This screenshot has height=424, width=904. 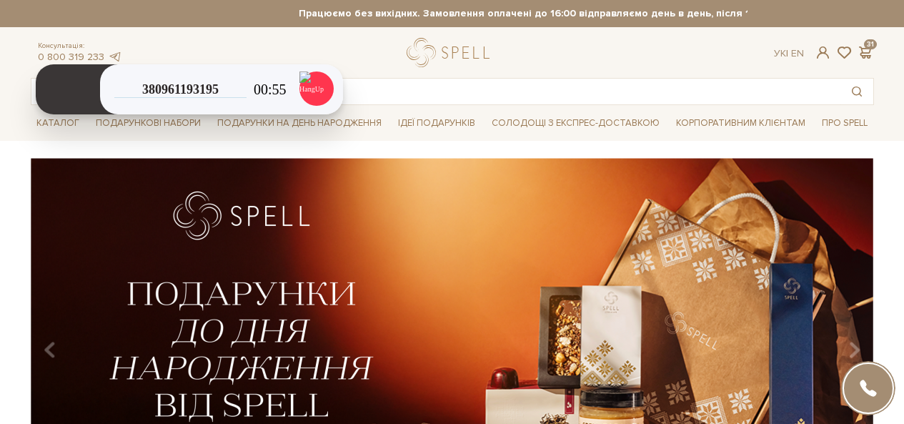 I want to click on span: Подарункові набори, so click(x=148, y=123).